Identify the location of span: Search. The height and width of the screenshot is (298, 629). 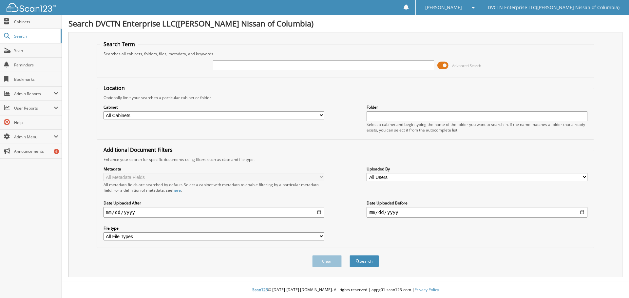
(36, 36).